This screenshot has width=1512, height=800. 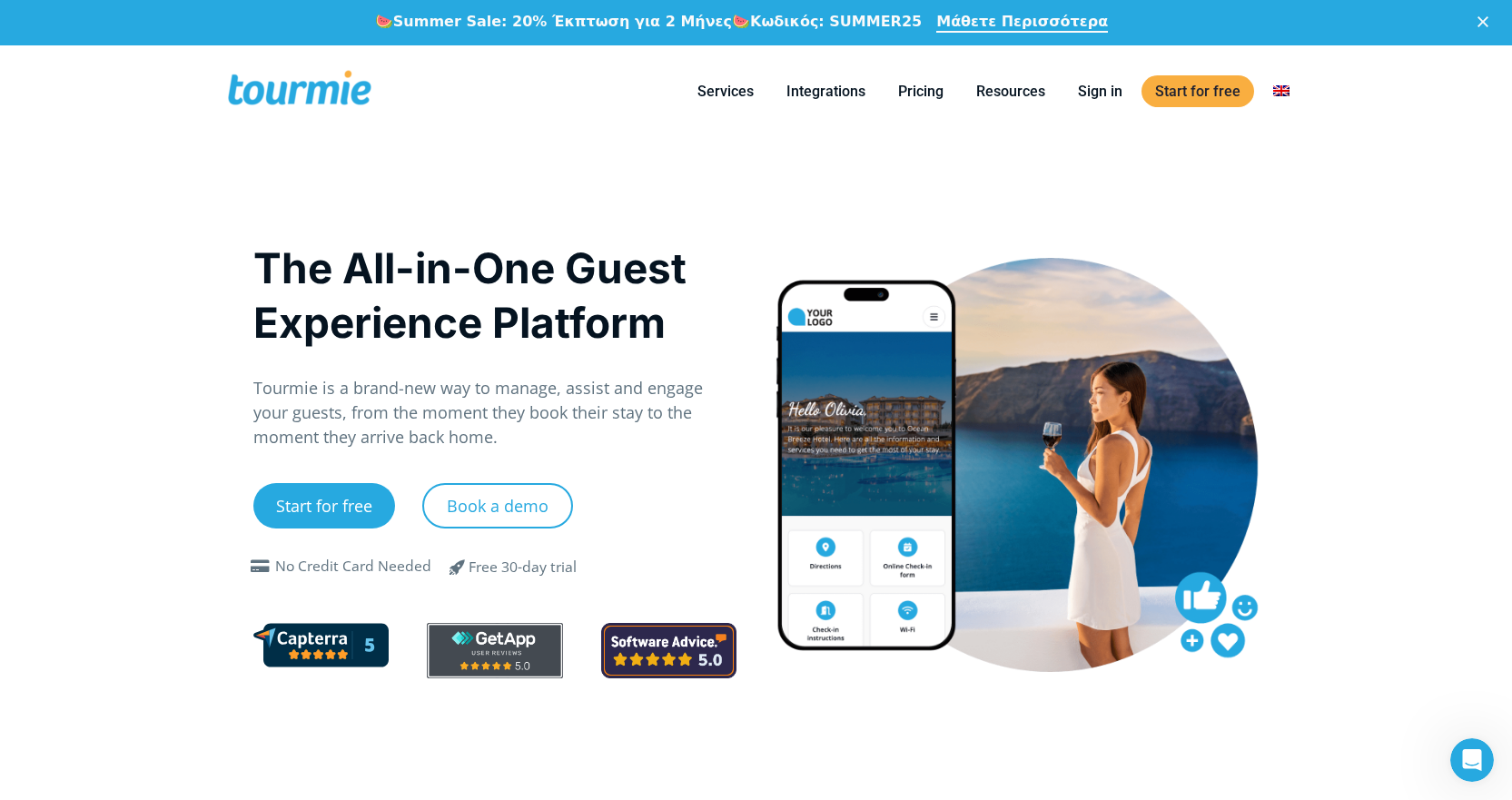 I want to click on div: Free 30-day trial, so click(x=522, y=567).